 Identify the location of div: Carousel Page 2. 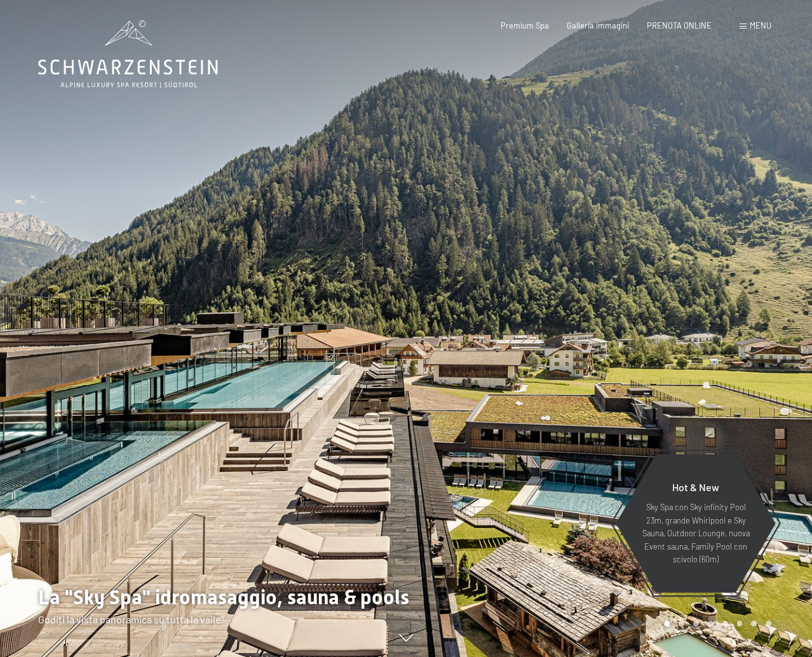
(681, 623).